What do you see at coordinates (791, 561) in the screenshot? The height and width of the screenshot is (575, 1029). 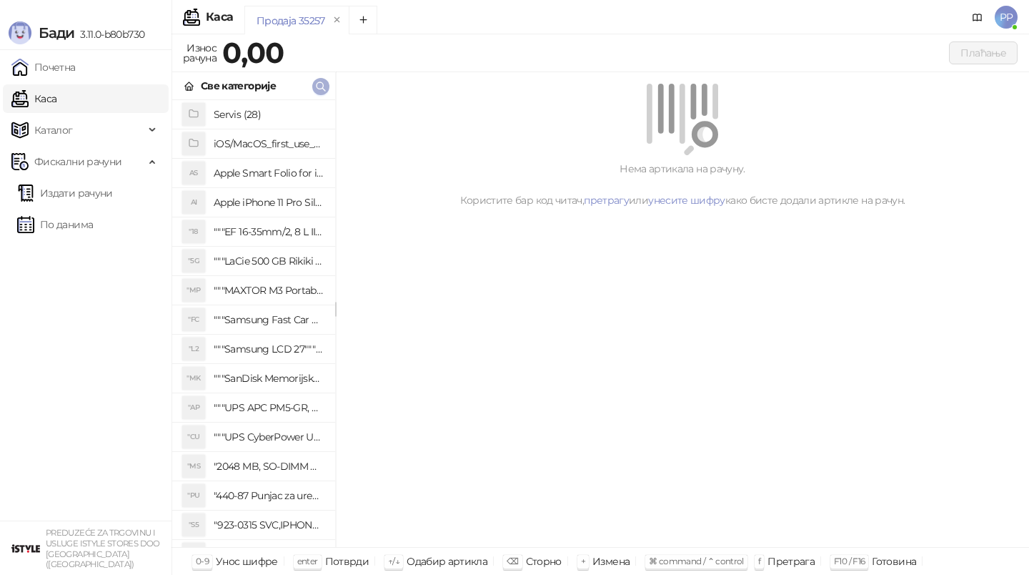 I see `div: Претрага` at bounding box center [791, 561].